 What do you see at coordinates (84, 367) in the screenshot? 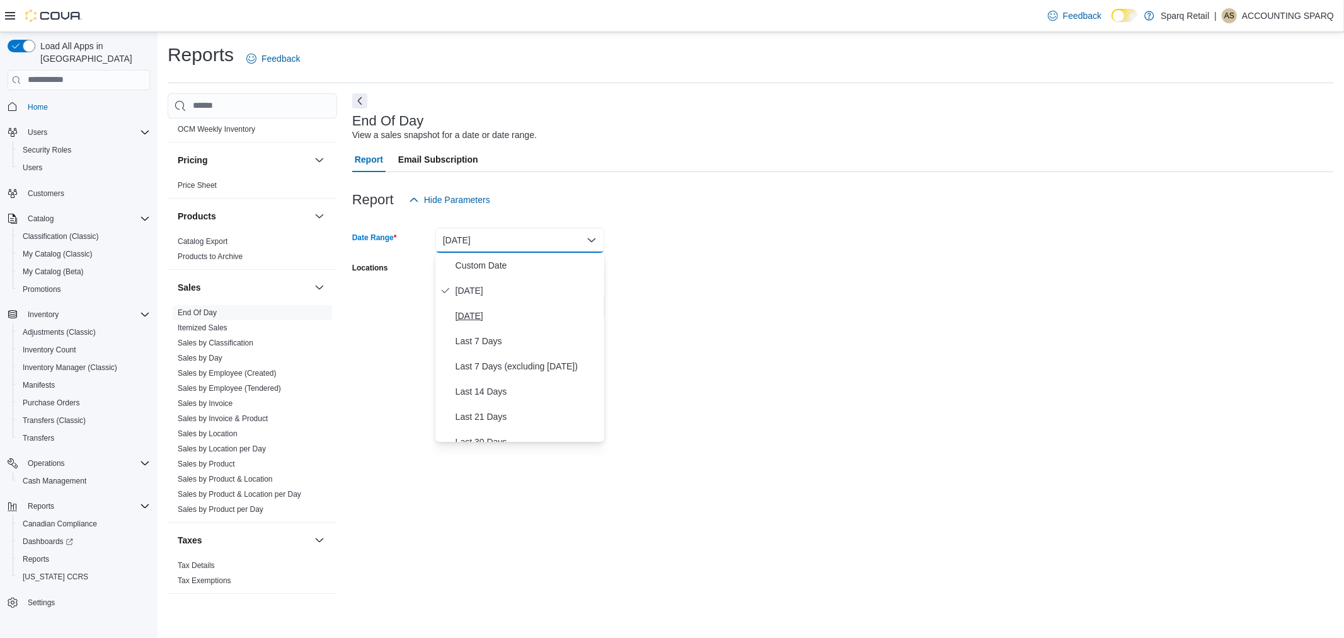
I see `button: Inventory Manager (Classic)` at bounding box center [84, 367].